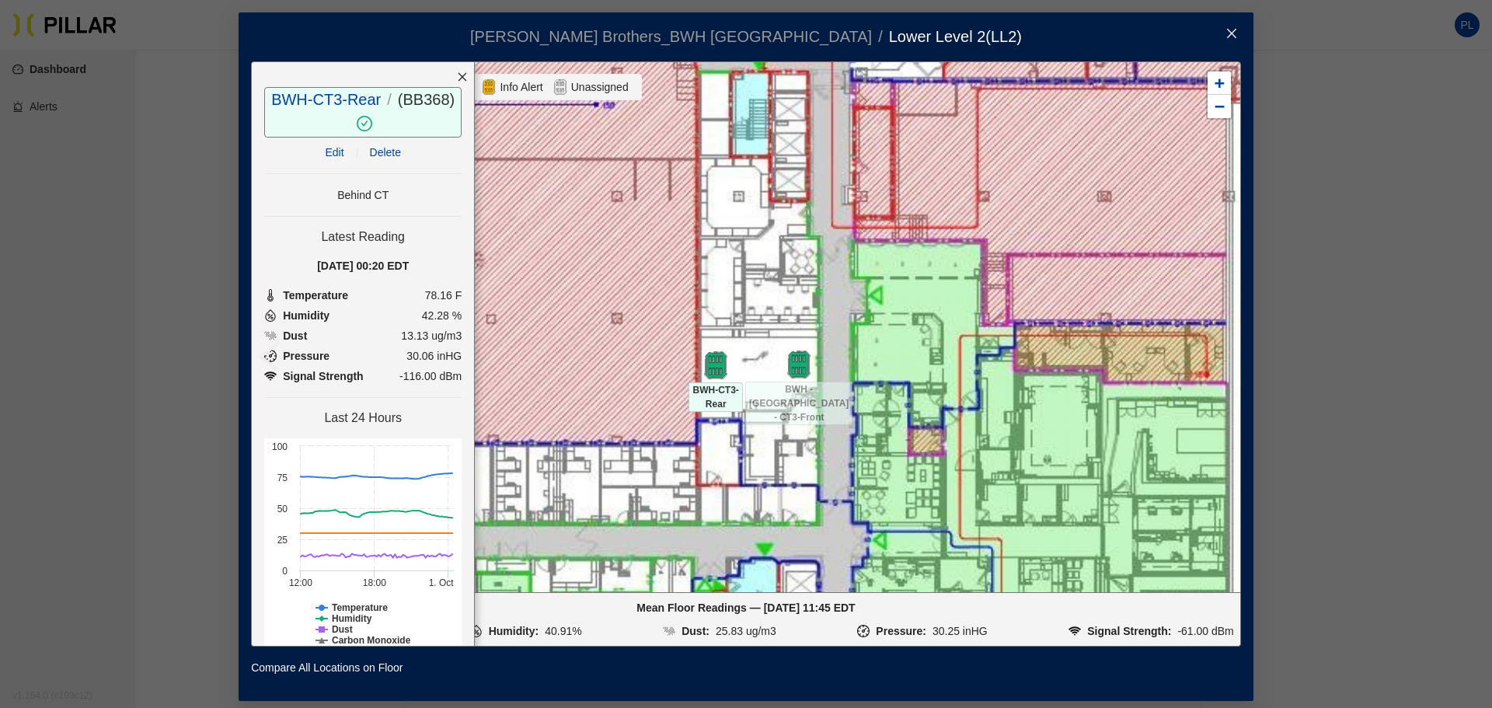 This screenshot has width=1492, height=708. I want to click on a: Edit, so click(334, 152).